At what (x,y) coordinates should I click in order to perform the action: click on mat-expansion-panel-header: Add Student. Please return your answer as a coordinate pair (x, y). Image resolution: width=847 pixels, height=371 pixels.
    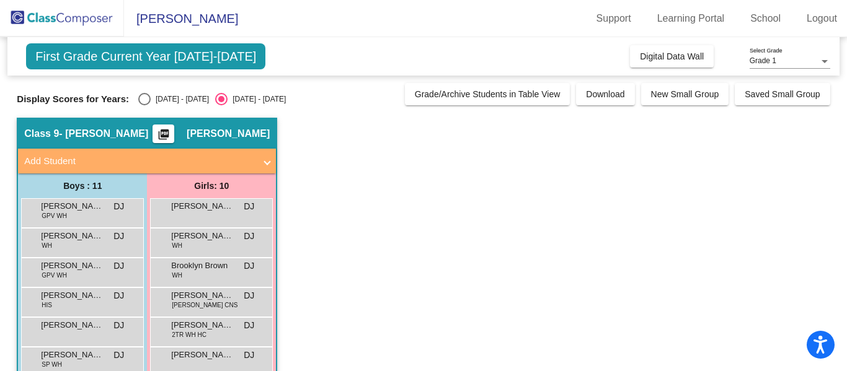
    Looking at the image, I should click on (147, 161).